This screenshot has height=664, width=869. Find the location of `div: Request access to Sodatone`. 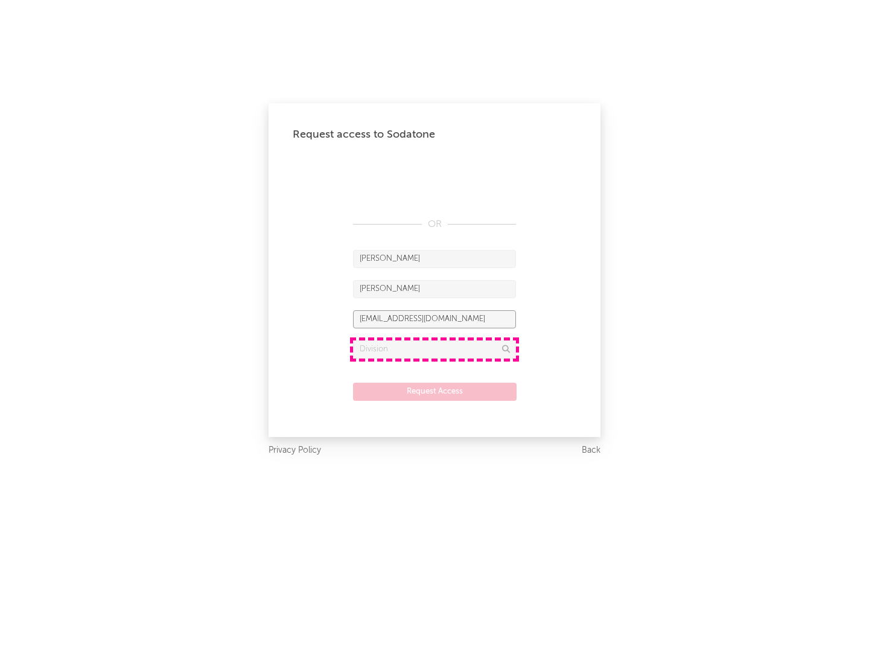

div: Request access to Sodatone is located at coordinates (435, 135).